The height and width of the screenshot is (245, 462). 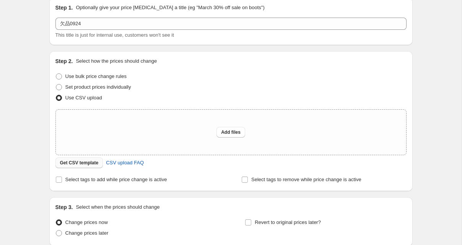 I want to click on p: Select how the prices should change, so click(x=116, y=61).